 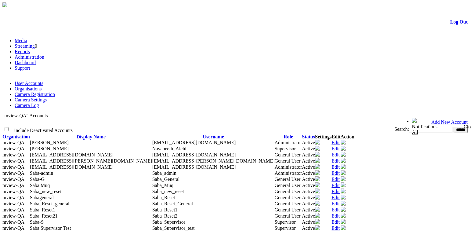 I want to click on span: "mview-QA" Accounts, so click(x=25, y=115).